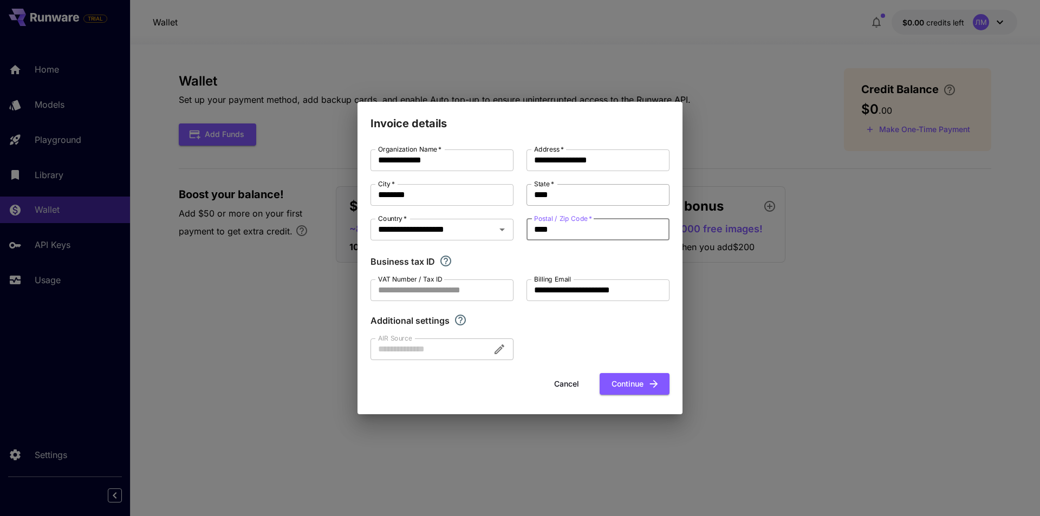 Image resolution: width=1040 pixels, height=516 pixels. What do you see at coordinates (386, 184) in the screenshot?
I see `label: City` at bounding box center [386, 184].